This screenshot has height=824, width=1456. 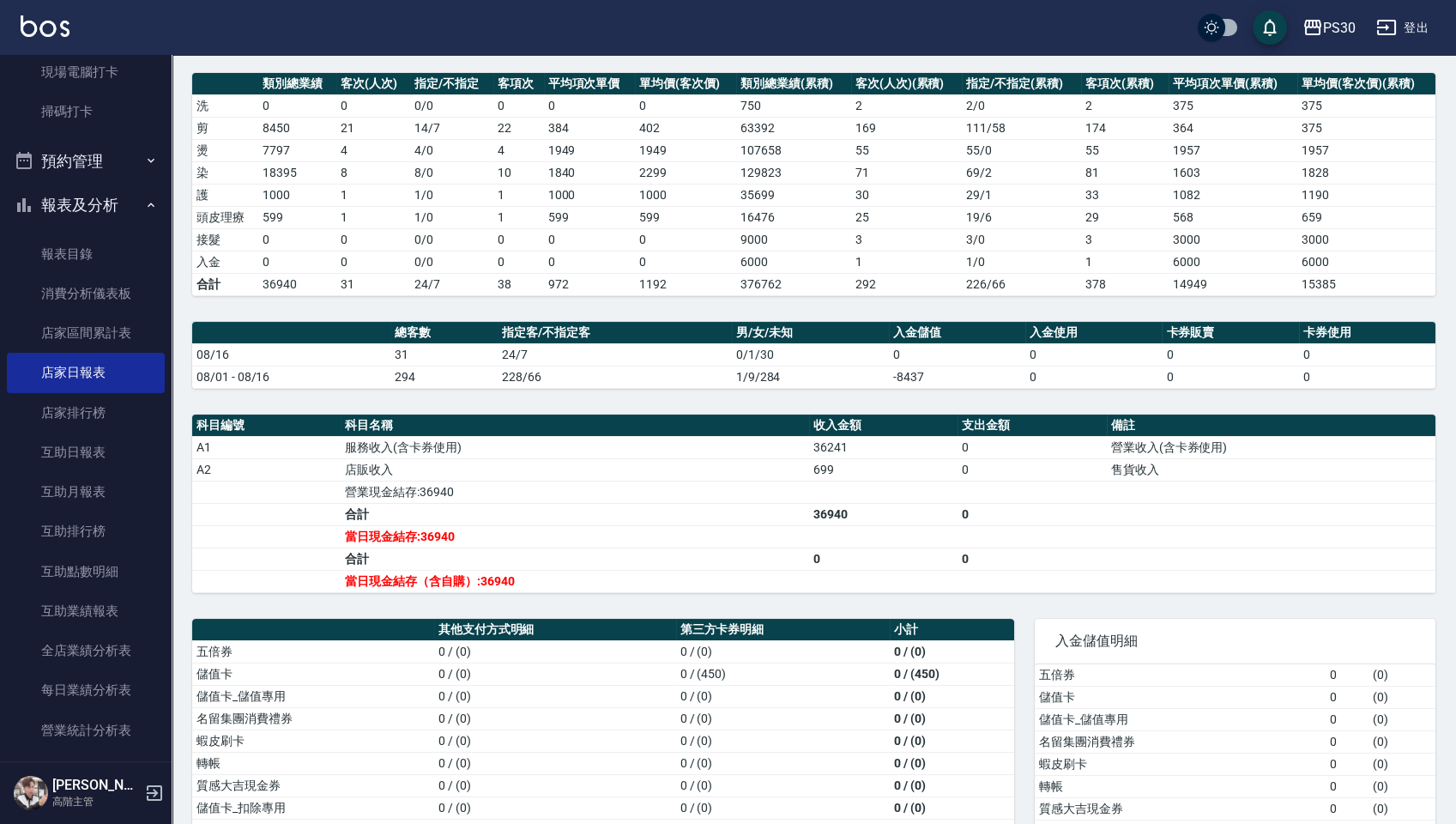 What do you see at coordinates (85, 770) in the screenshot?
I see `a: 營業項目月分析表` at bounding box center [85, 770].